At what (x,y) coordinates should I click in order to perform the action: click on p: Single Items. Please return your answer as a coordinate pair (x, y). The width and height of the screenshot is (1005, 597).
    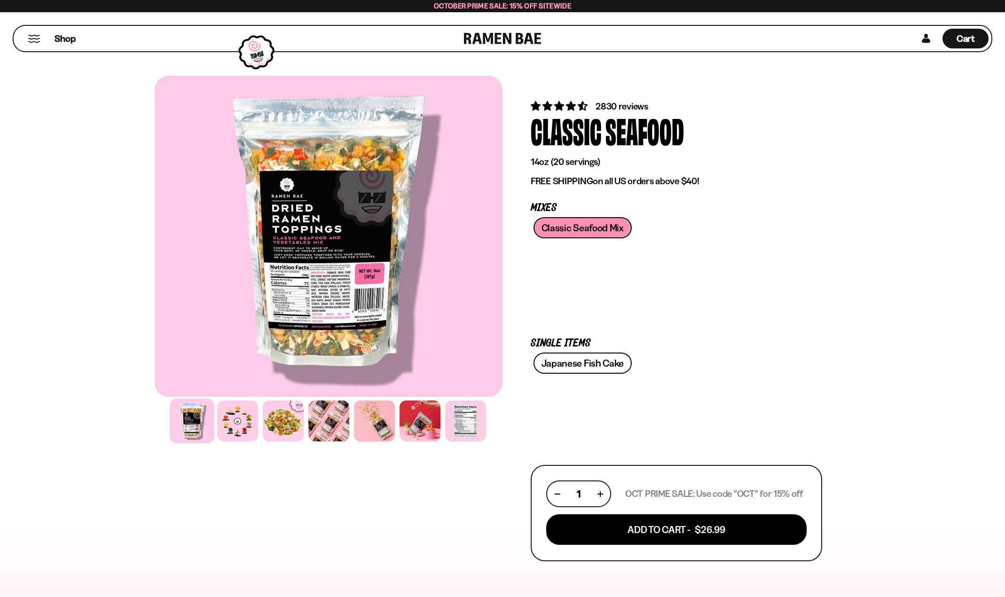
    Looking at the image, I should click on (676, 343).